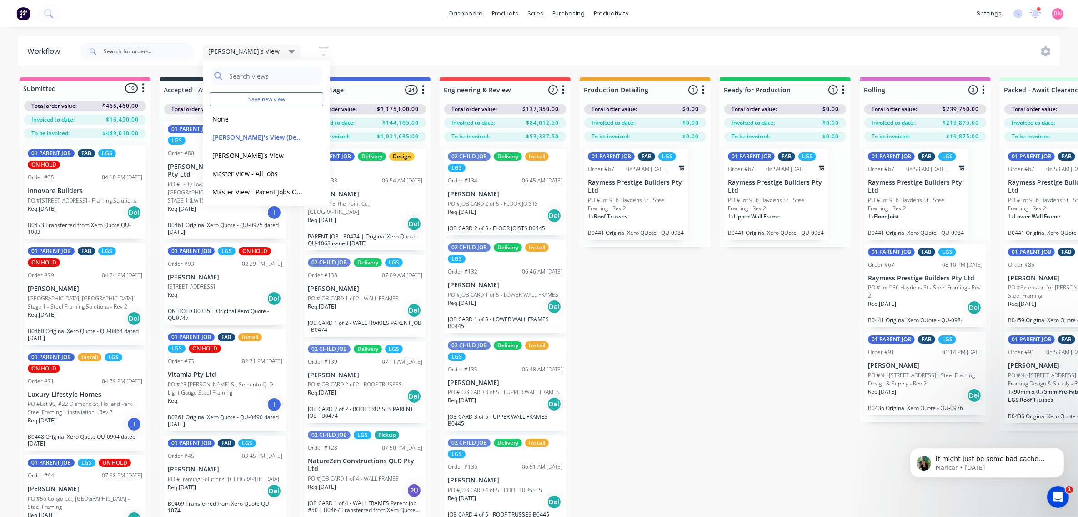 The width and height of the screenshot is (1078, 517). What do you see at coordinates (28, 35) in the screenshot?
I see `img: Profile image for Maricar` at bounding box center [28, 35].